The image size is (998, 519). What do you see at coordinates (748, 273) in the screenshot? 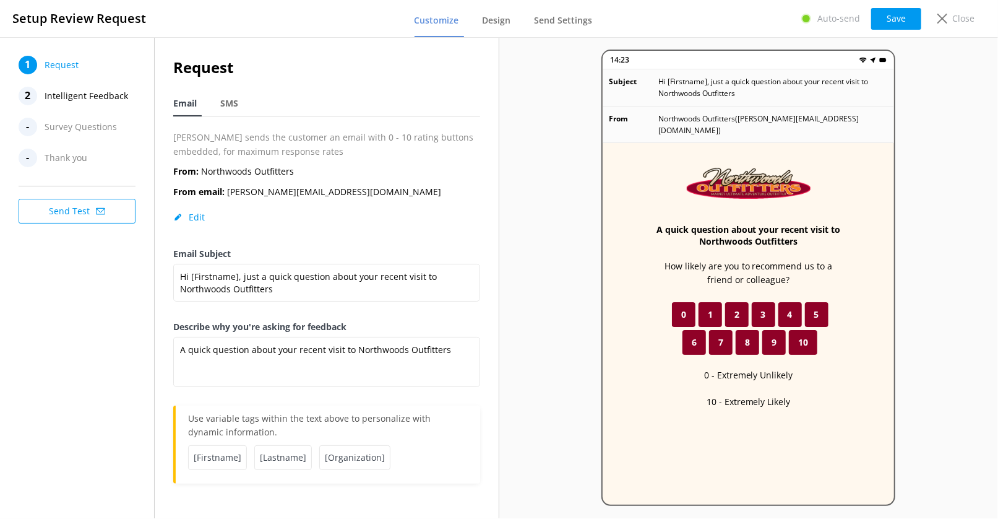
I see `p: How likely are you to recommend us to a friend or colleague?` at bounding box center [748, 273].